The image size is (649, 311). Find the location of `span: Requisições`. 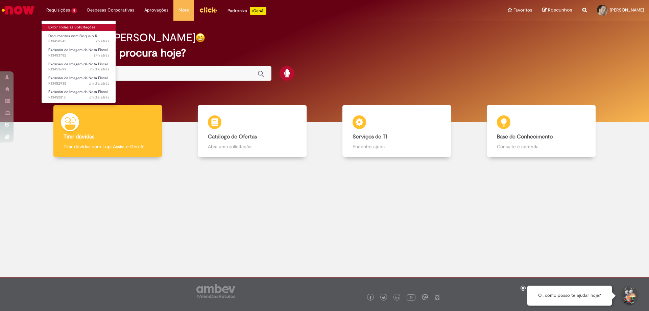

span: Requisições is located at coordinates (58, 10).